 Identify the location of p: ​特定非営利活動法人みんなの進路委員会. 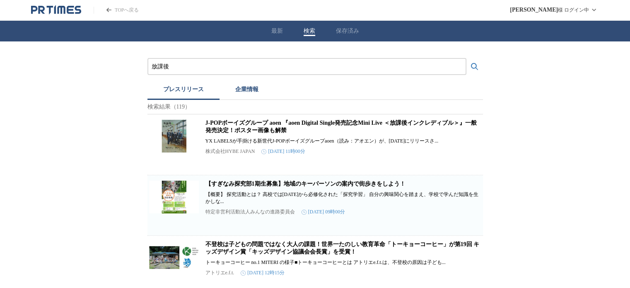
(250, 212).